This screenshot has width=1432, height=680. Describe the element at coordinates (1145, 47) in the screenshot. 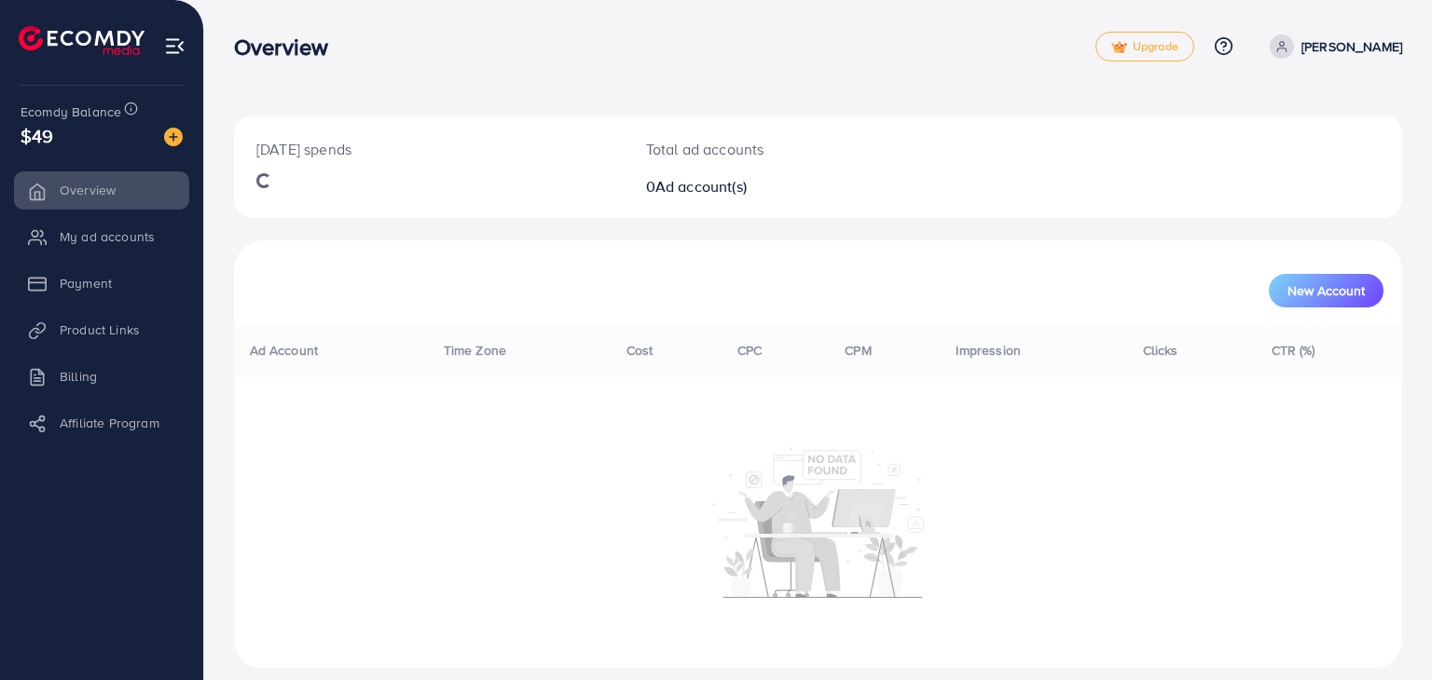

I see `a: tickUpgrade` at that location.